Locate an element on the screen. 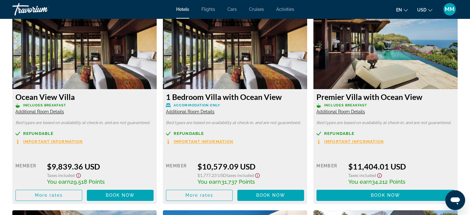 Image resolution: width=470 pixels, height=215 pixels. h3: Premier Villa with Ocean View is located at coordinates (385, 97).